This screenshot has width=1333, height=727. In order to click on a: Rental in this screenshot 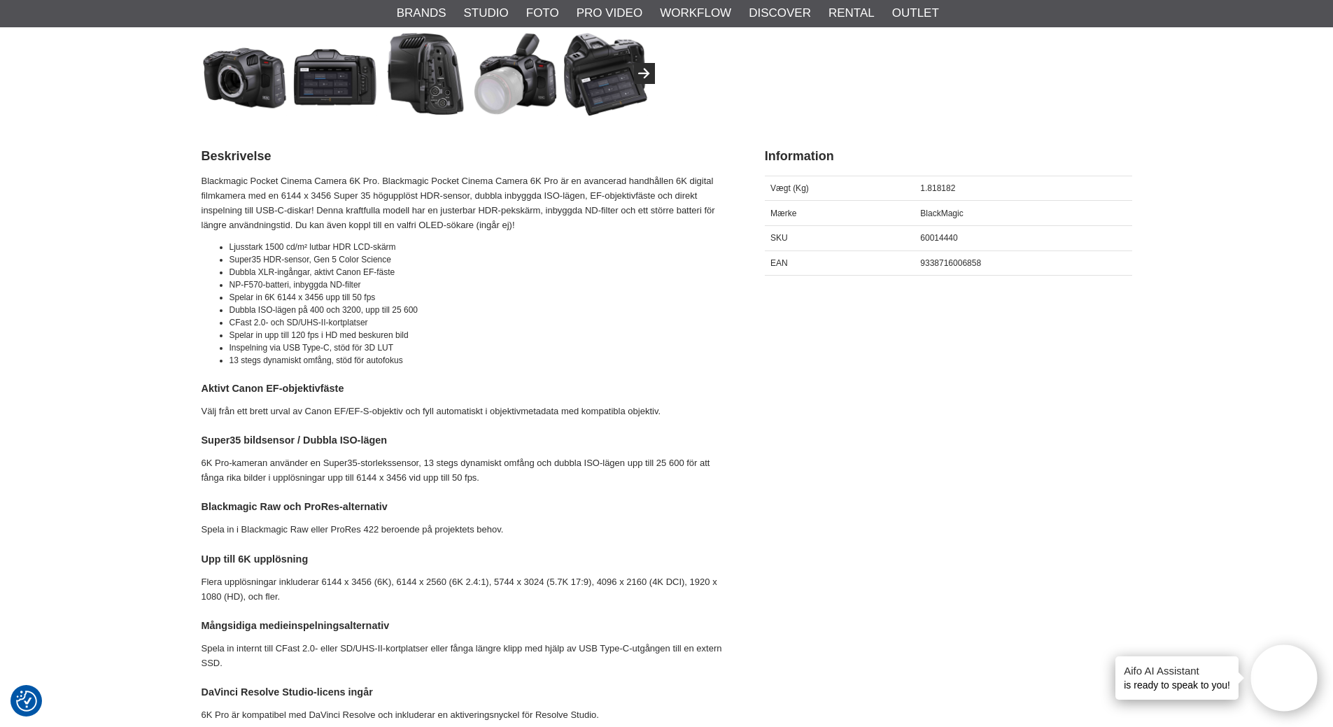, I will do `click(852, 13)`.